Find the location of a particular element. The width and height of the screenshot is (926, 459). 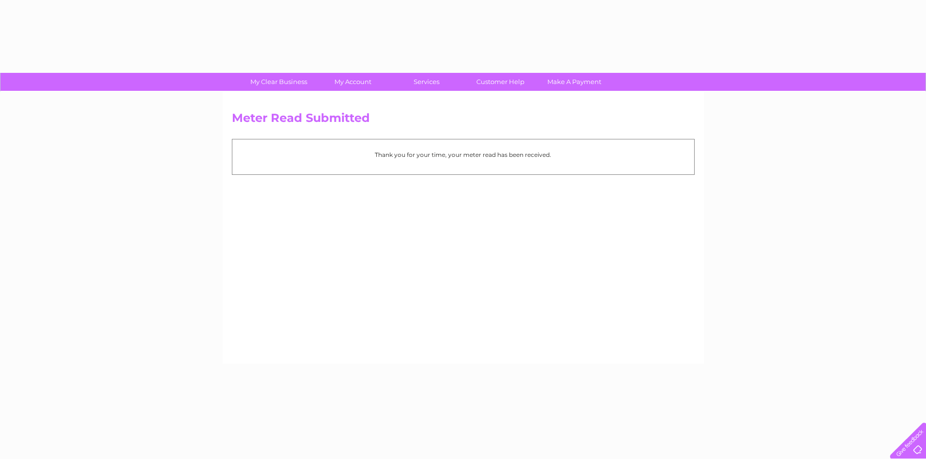

h2: Meter Read Submitted is located at coordinates (463, 121).